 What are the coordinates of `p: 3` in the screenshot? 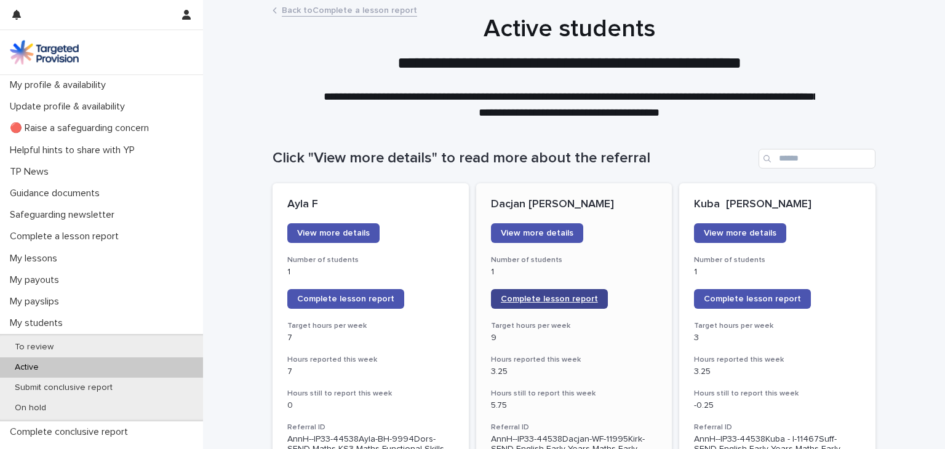 It's located at (777, 338).